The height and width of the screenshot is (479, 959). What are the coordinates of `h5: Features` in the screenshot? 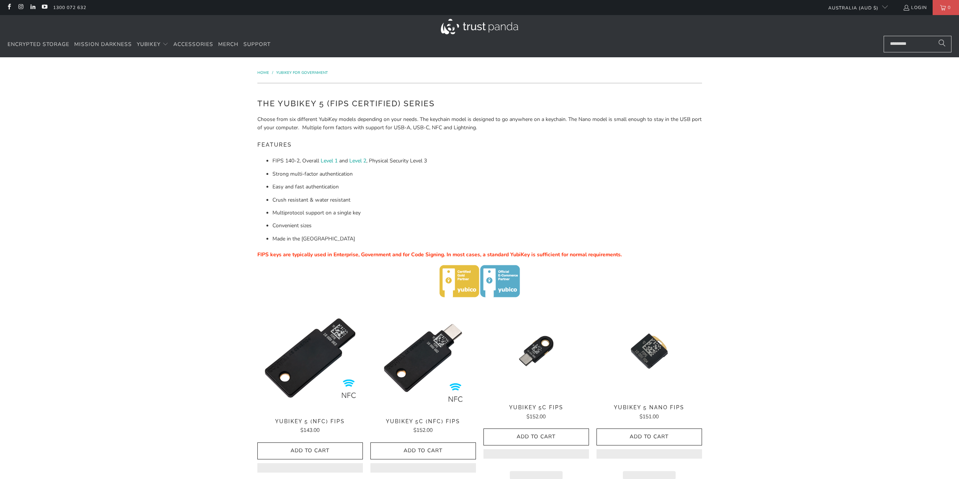 It's located at (480, 145).